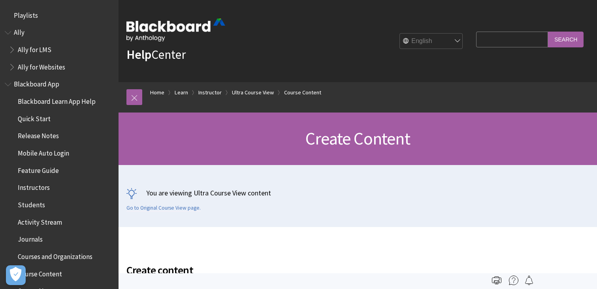 The width and height of the screenshot is (597, 289). Describe the element at coordinates (157, 93) in the screenshot. I see `a: Home` at that location.